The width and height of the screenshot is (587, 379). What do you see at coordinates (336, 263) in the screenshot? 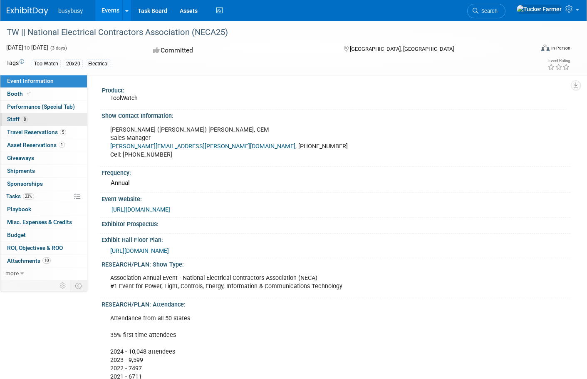
I see `div: RESEARCH/PLAN: Show Type:` at bounding box center [336, 263].